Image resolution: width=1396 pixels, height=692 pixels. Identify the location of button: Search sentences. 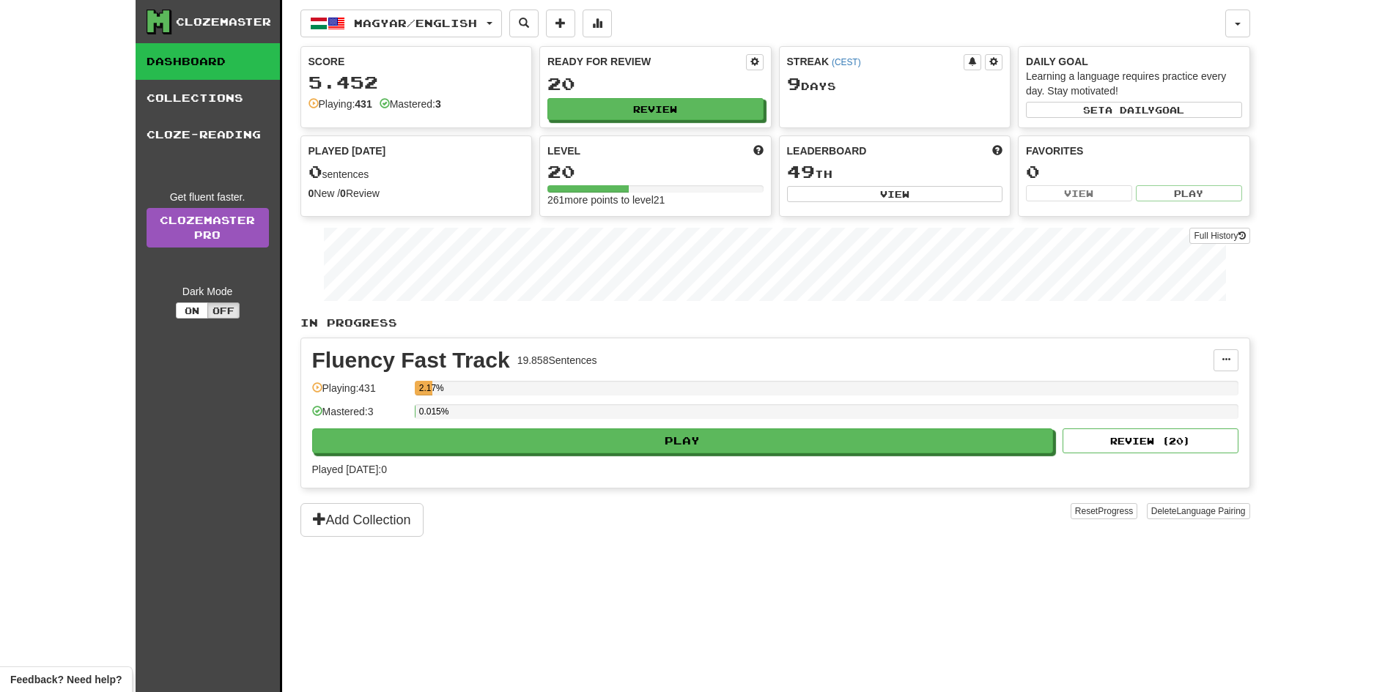
(524, 23).